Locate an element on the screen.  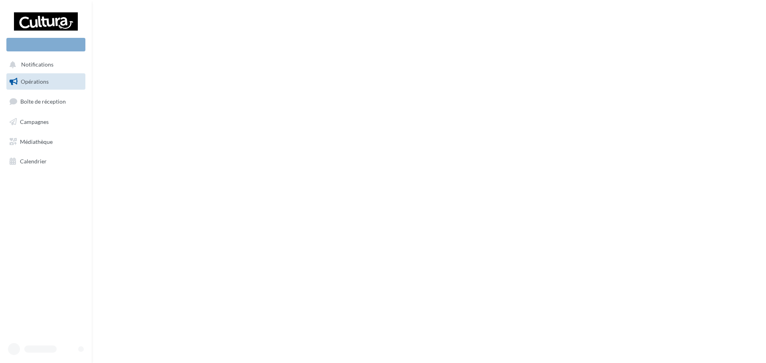
div: Nouvelle campagne is located at coordinates (46, 45).